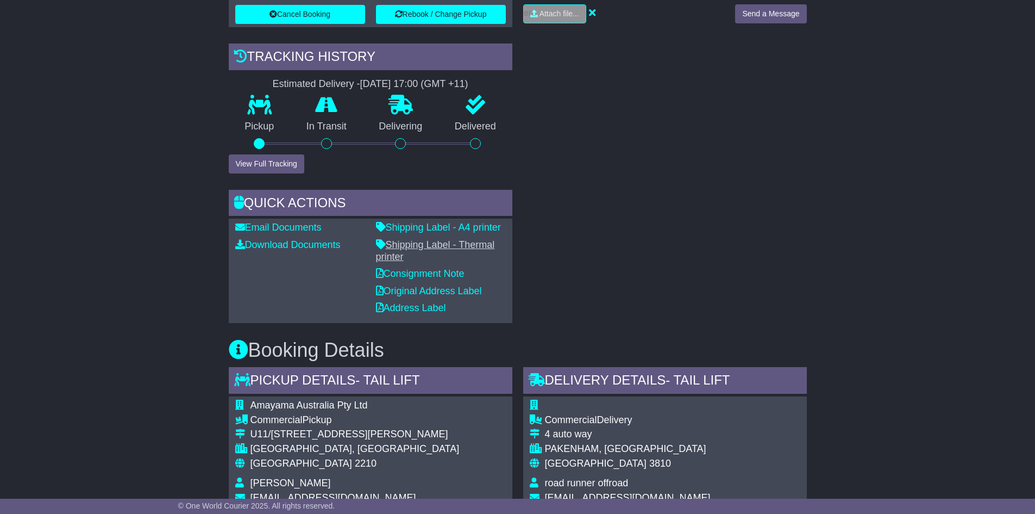 Image resolution: width=1035 pixels, height=514 pixels. What do you see at coordinates (309, 405) in the screenshot?
I see `span: Amayama Australia Pty Ltd` at bounding box center [309, 405].